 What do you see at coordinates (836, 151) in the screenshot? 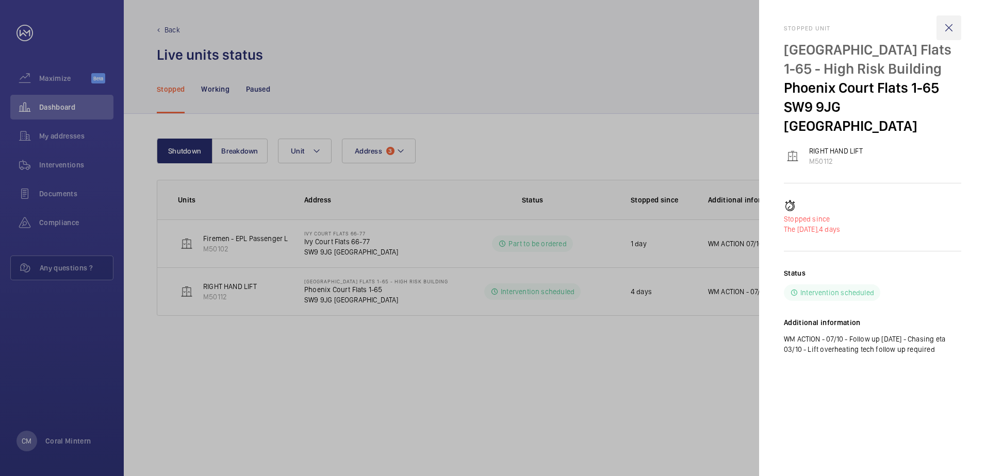
I see `p: RIGHT HAND LIFT` at bounding box center [836, 151].